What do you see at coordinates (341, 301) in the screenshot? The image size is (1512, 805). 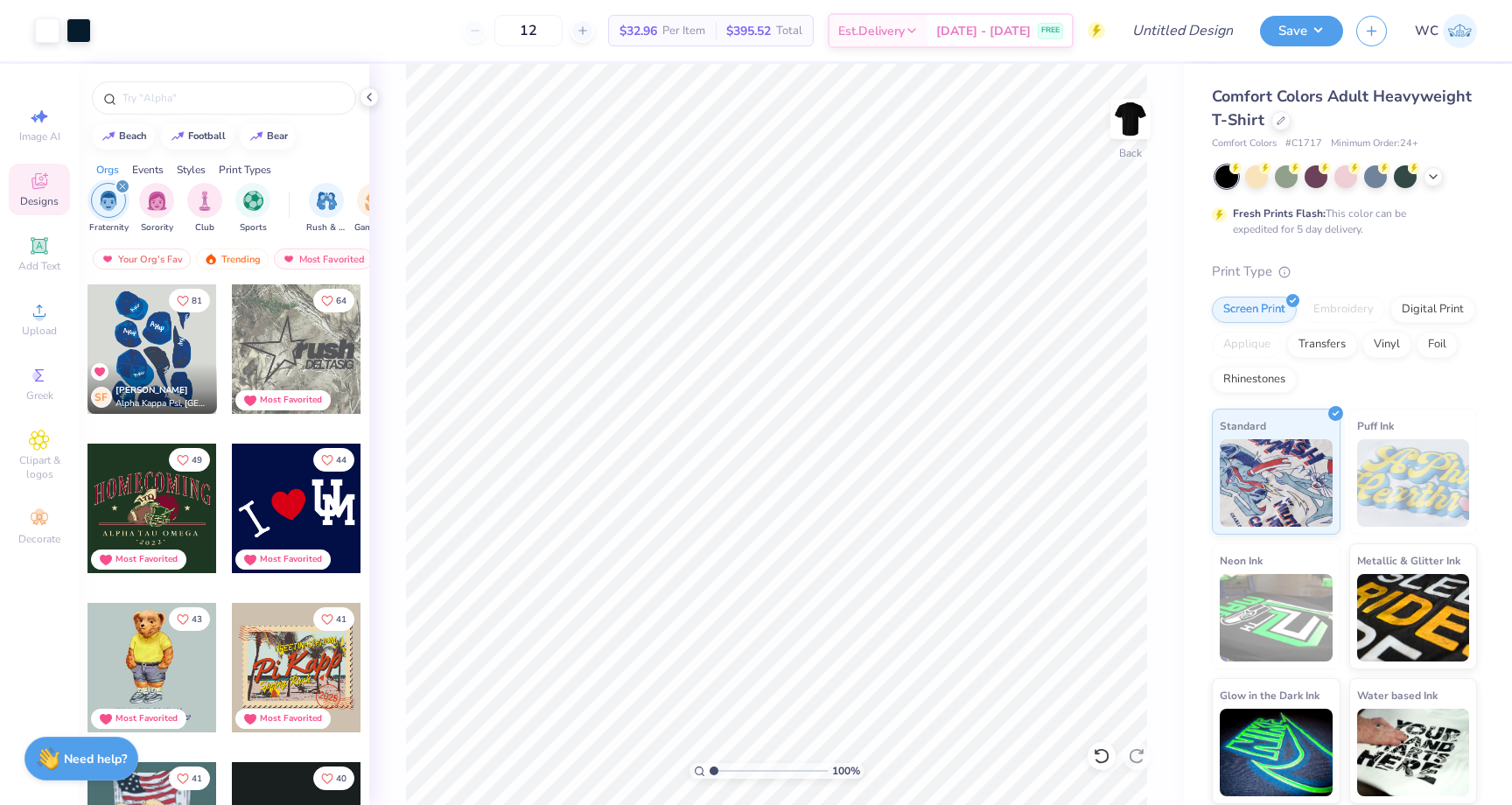 I see `span: 64` at bounding box center [341, 301].